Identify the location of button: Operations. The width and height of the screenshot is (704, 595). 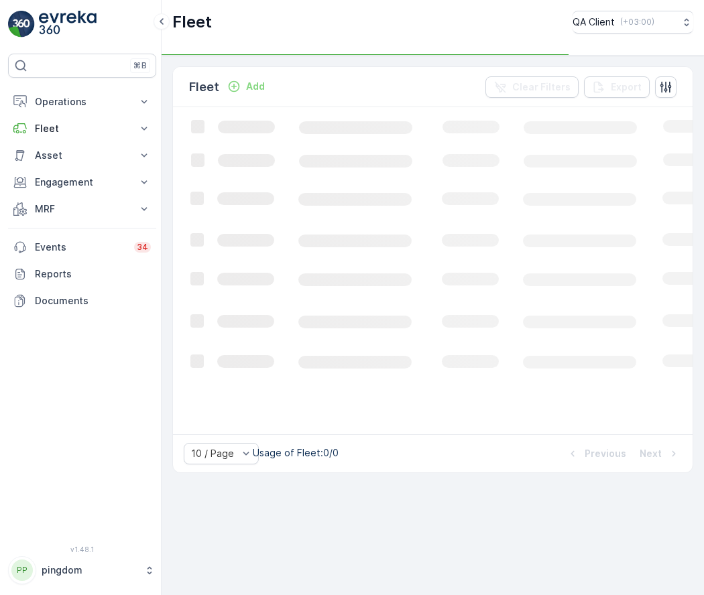
(82, 102).